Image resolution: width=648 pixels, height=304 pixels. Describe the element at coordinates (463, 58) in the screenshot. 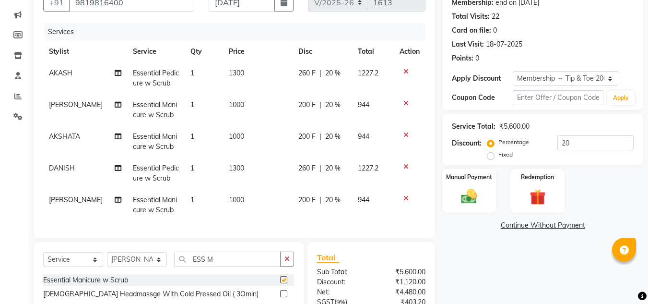

I see `div: Points:` at that location.